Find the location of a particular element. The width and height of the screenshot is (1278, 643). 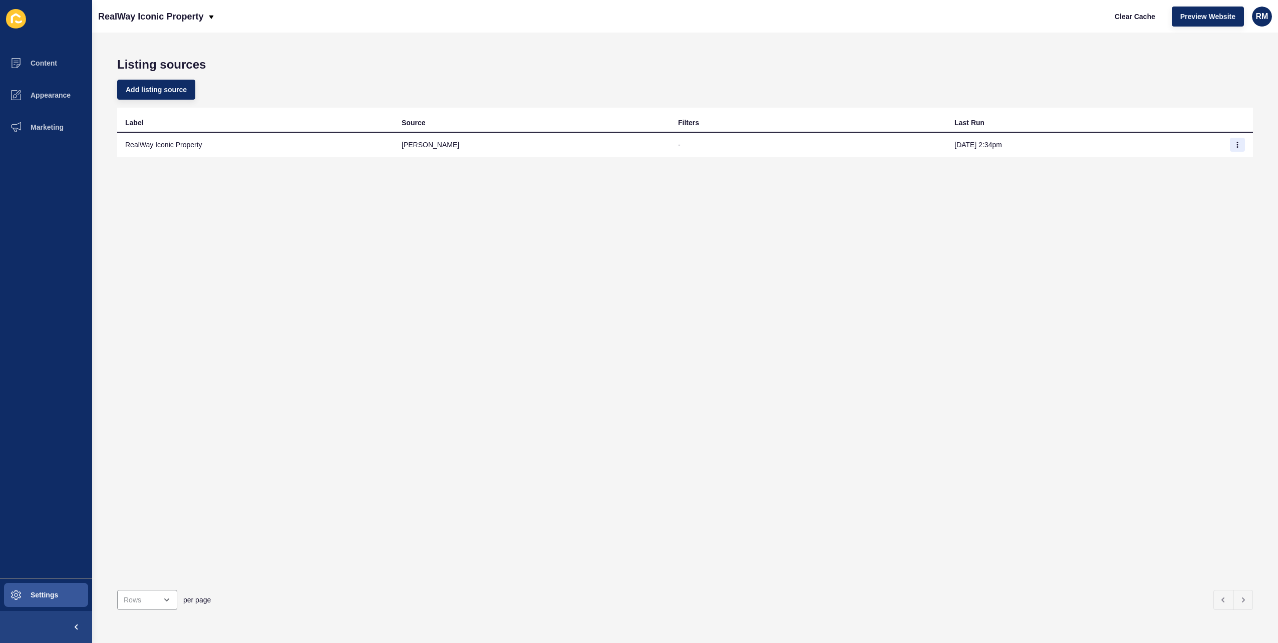

div: Source is located at coordinates (413, 123).